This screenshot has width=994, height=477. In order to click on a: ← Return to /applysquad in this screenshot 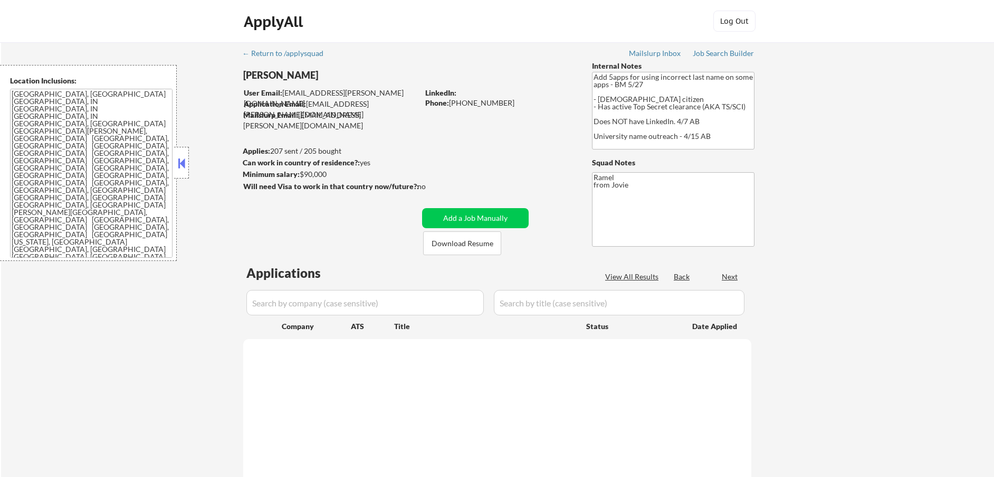, I will do `click(288, 54)`.